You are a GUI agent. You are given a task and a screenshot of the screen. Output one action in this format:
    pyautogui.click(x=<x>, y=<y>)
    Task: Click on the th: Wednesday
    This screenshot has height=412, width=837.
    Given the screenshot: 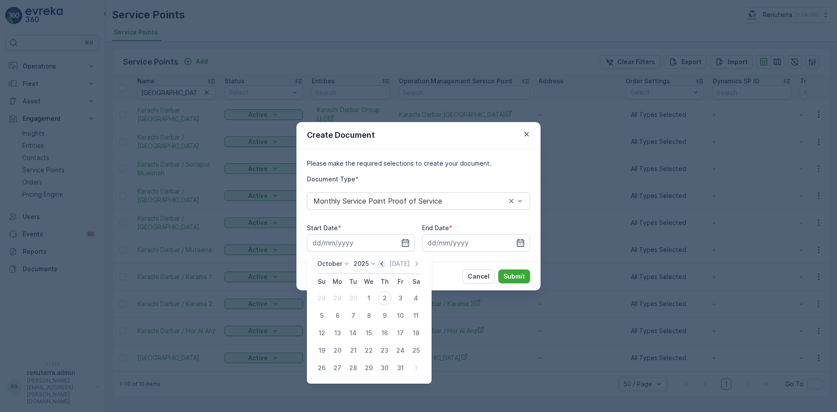 What is the action you would take?
    pyautogui.click(x=369, y=282)
    